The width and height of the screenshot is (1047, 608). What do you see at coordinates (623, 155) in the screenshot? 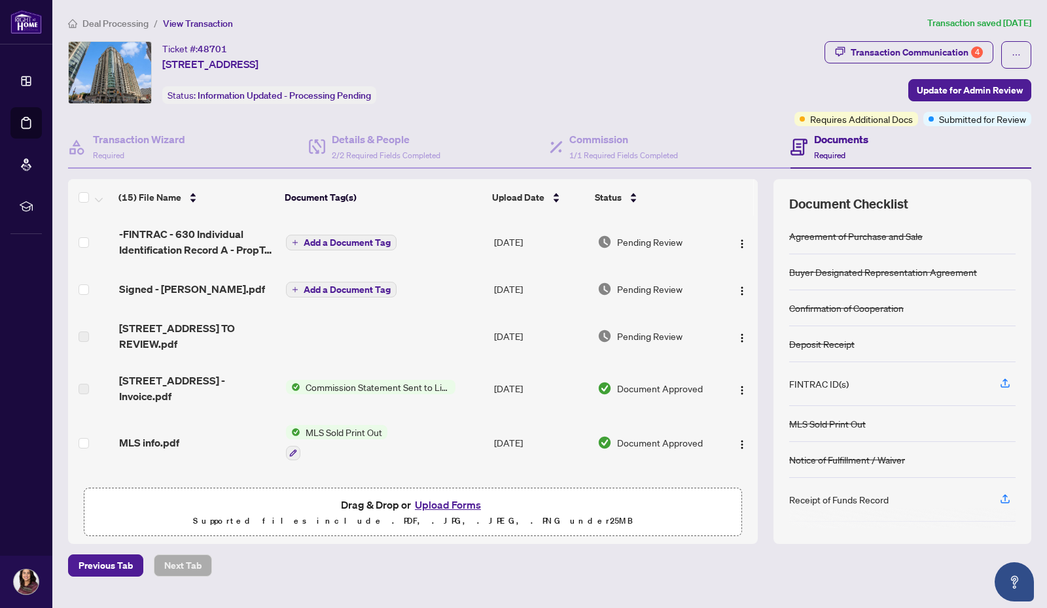
I see `span: 1/1 Required Fields Completed` at bounding box center [623, 155].